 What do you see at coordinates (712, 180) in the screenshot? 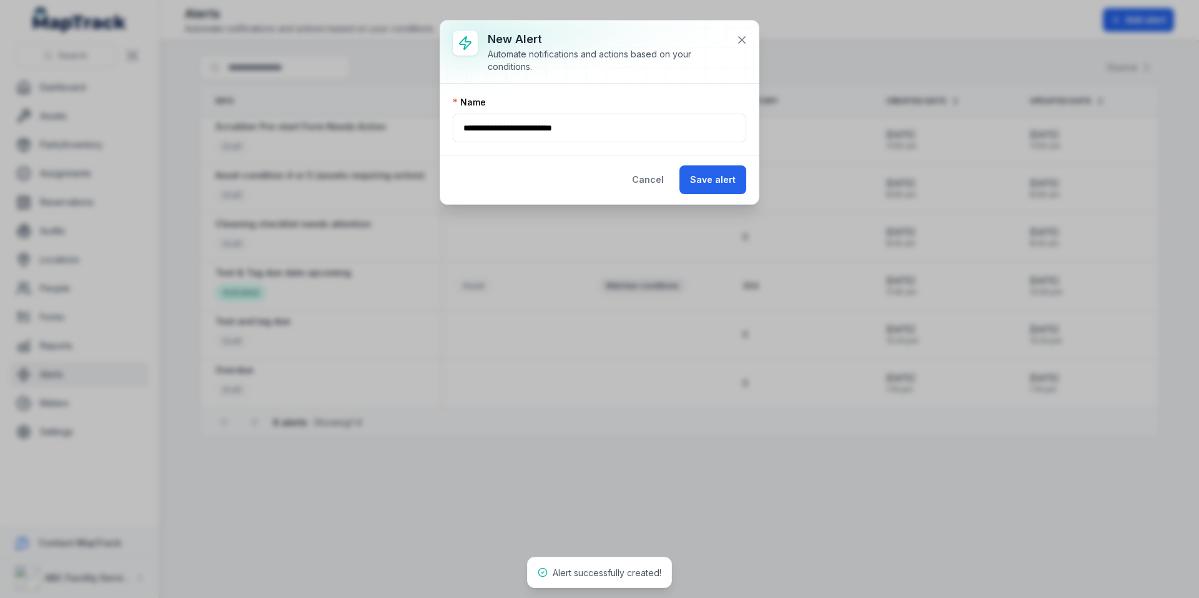
I see `button: Save alert` at bounding box center [712, 180].